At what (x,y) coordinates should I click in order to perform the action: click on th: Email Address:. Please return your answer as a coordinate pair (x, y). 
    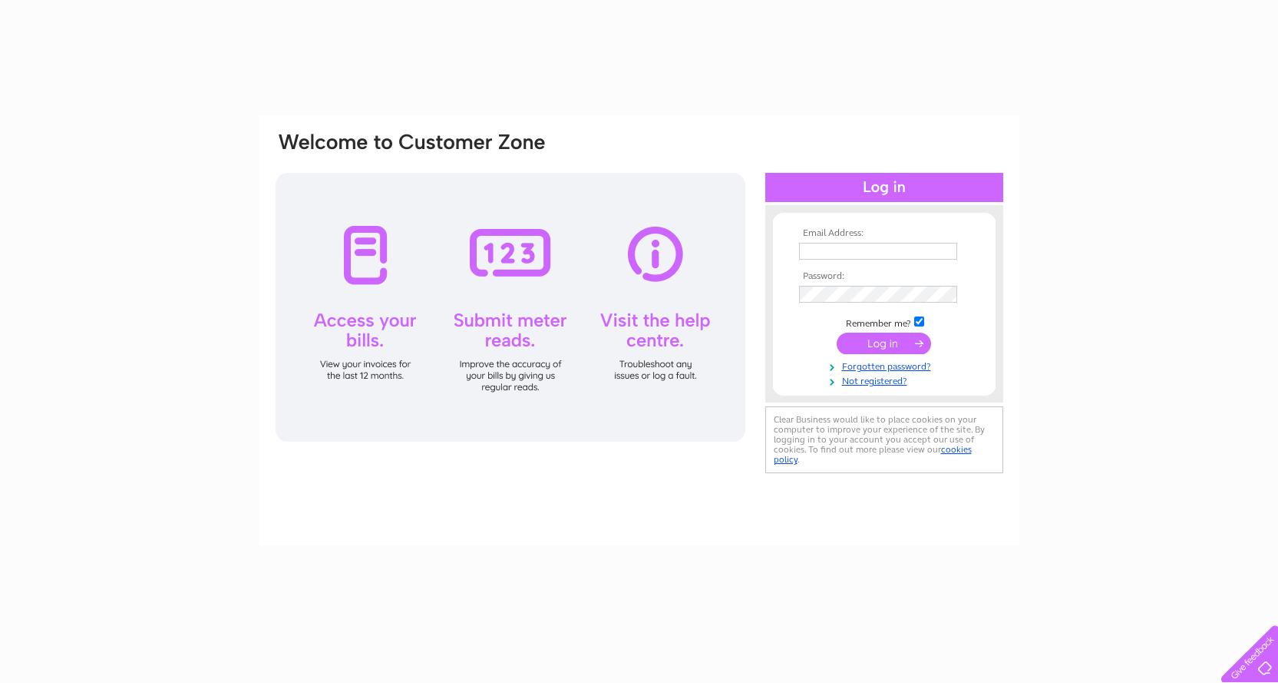
    Looking at the image, I should click on (884, 233).